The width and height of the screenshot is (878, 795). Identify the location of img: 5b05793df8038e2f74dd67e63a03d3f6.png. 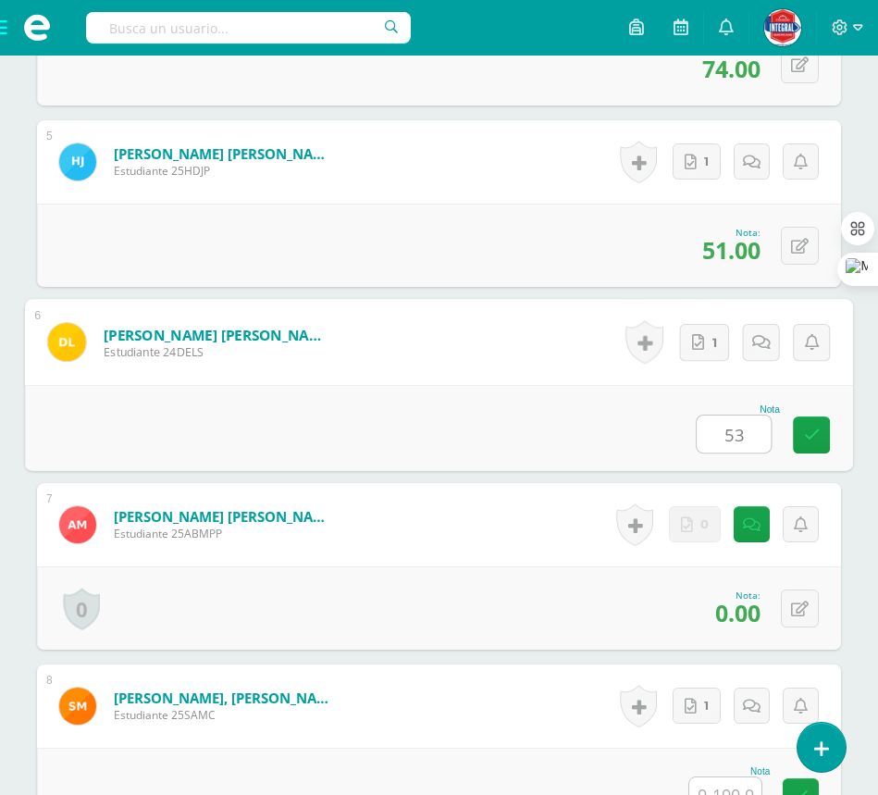
(783, 28).